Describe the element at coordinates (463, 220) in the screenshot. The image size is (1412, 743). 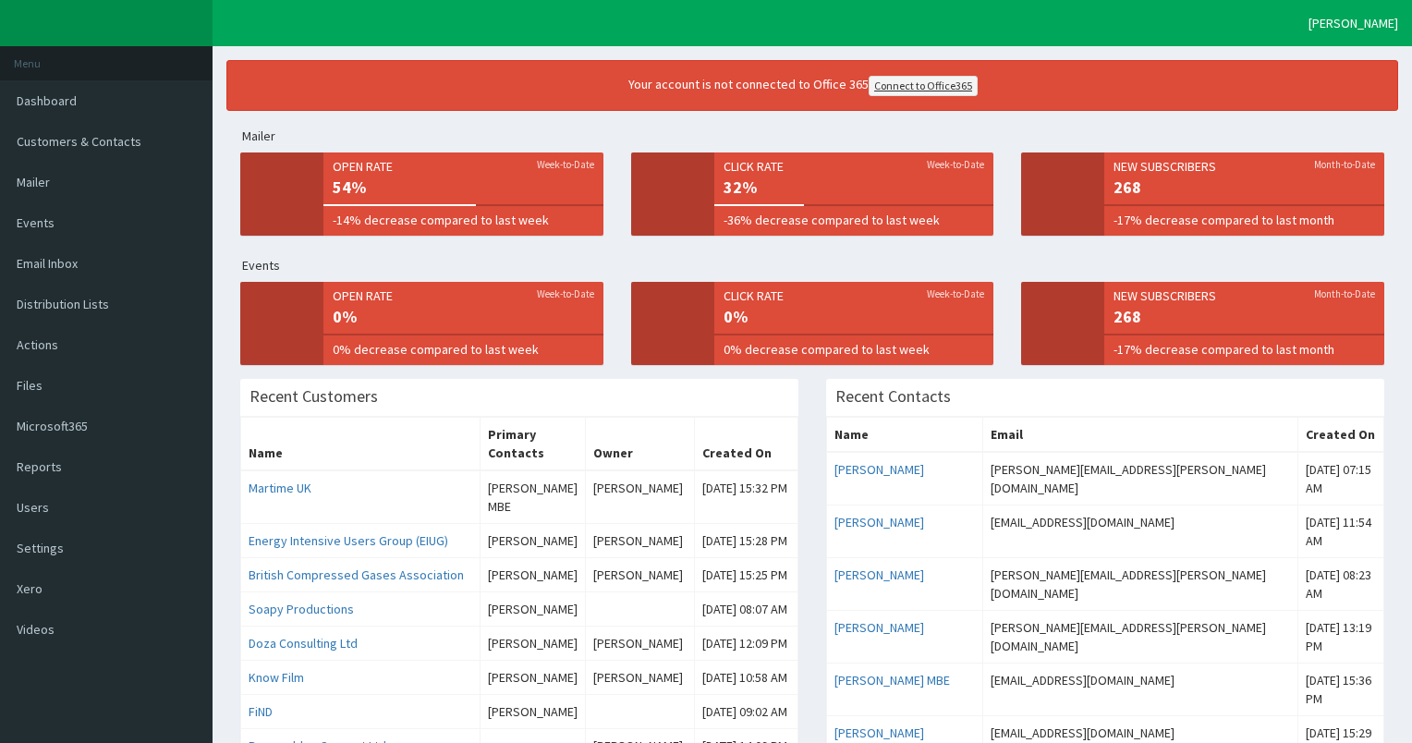
I see `span: -14% decrease compared to last week` at that location.